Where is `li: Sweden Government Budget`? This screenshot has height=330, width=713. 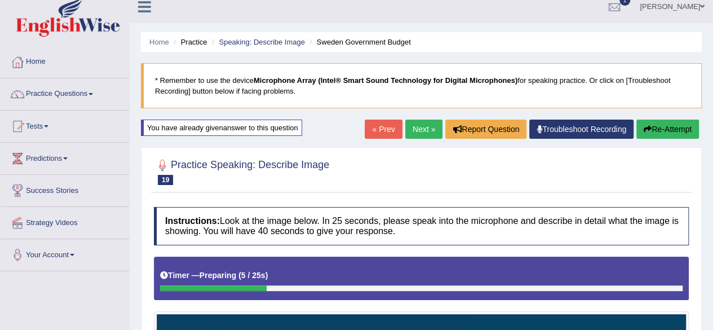 li: Sweden Government Budget is located at coordinates (358, 42).